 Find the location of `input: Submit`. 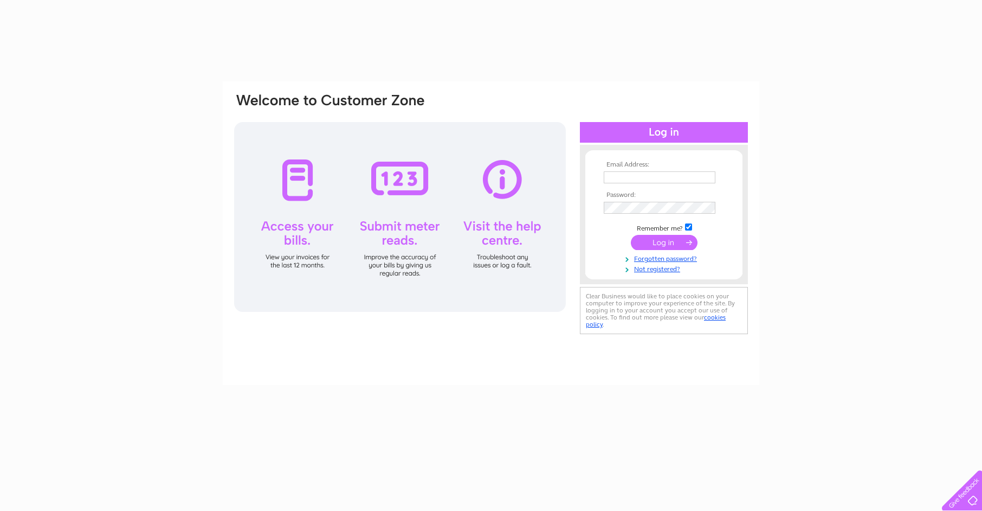

input: Submit is located at coordinates (664, 242).